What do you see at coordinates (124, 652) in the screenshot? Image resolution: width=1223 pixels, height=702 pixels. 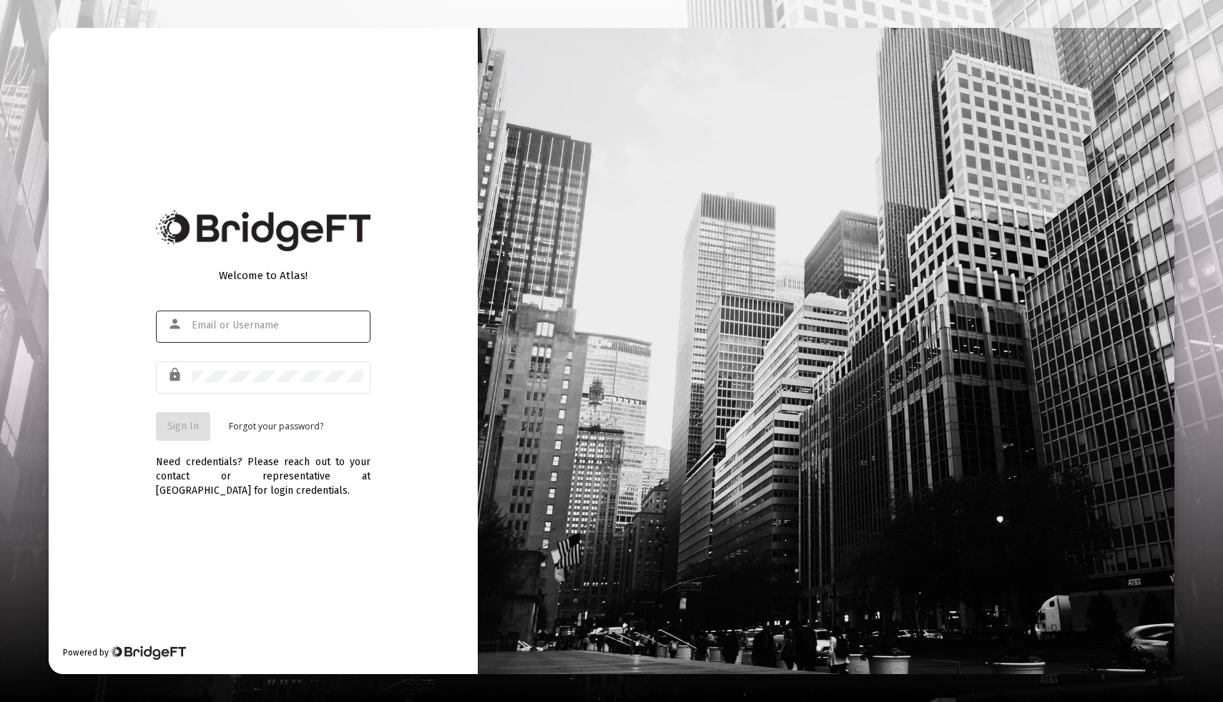 I see `div: Powered by` at bounding box center [124, 652].